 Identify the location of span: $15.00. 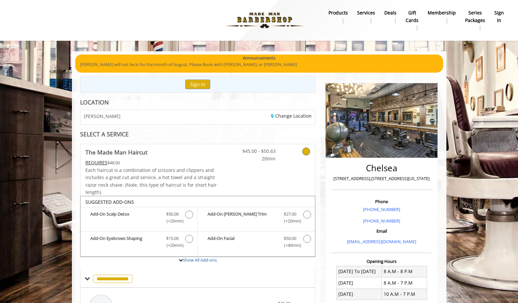
(172, 238).